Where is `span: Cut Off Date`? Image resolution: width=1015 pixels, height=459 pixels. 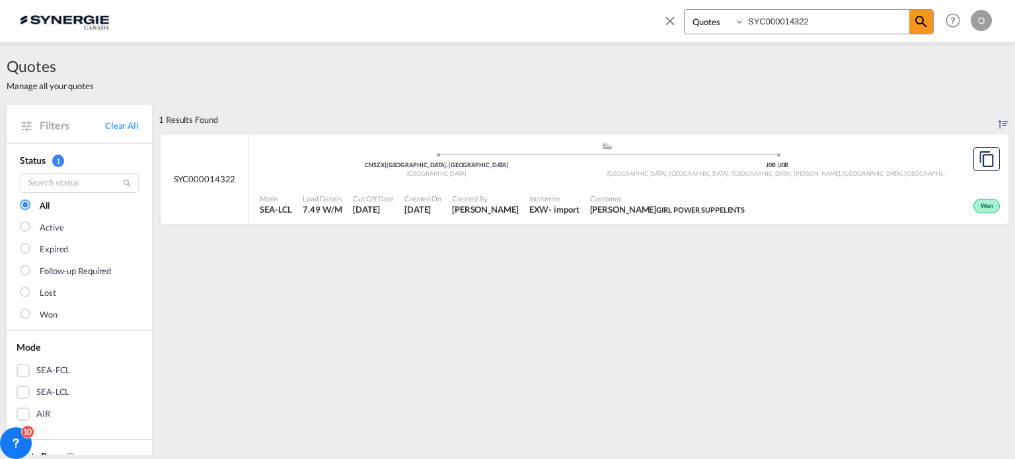
span: Cut Off Date is located at coordinates (373, 198).